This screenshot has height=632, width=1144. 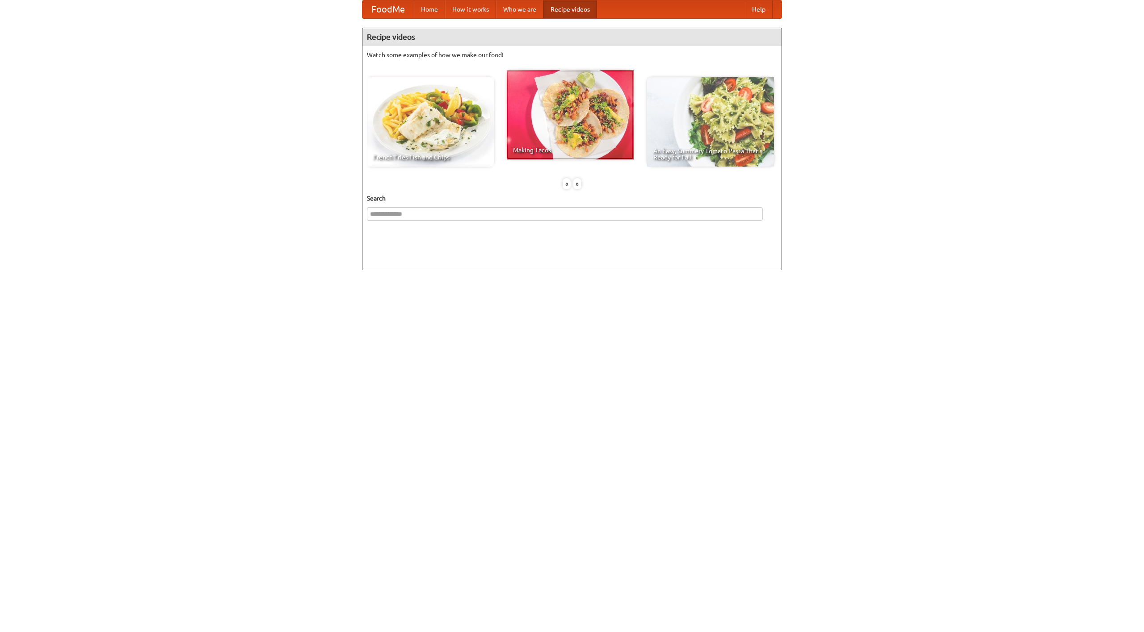 What do you see at coordinates (388, 9) in the screenshot?
I see `a: FoodMe` at bounding box center [388, 9].